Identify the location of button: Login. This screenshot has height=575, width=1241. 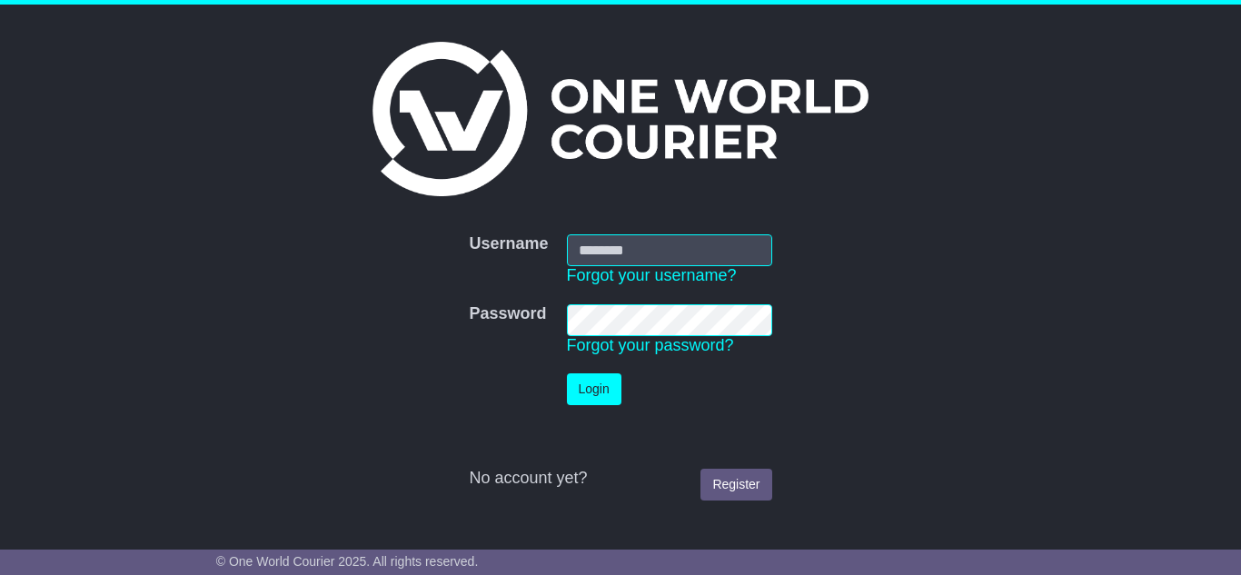
(594, 389).